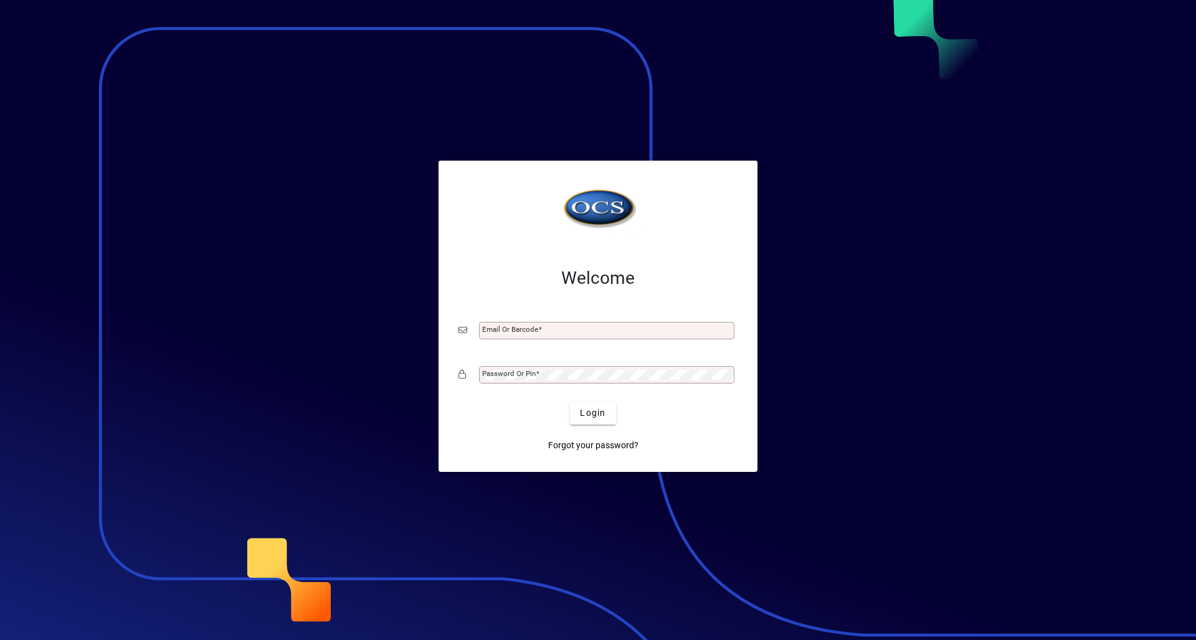 The height and width of the screenshot is (640, 1196). Describe the element at coordinates (592, 413) in the screenshot. I see `span: Login` at that location.